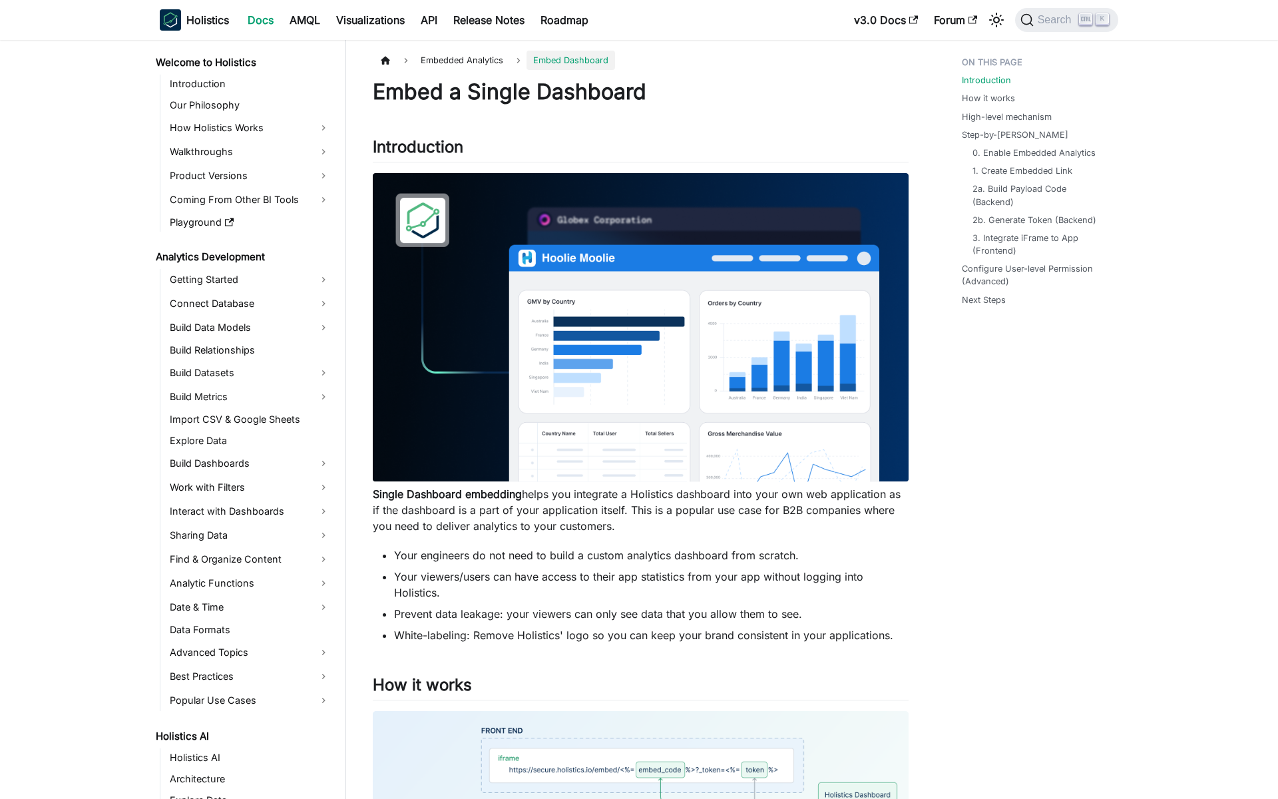 Image resolution: width=1278 pixels, height=799 pixels. What do you see at coordinates (955, 20) in the screenshot?
I see `a: Forum` at bounding box center [955, 20].